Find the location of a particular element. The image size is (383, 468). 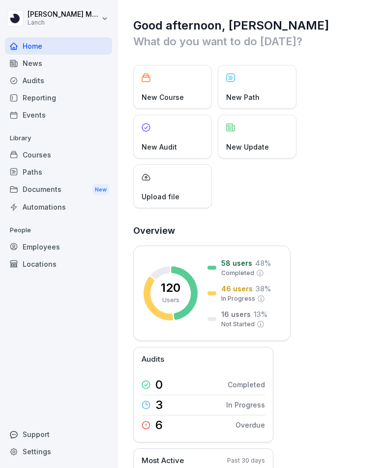

p: 0 is located at coordinates (159, 385).